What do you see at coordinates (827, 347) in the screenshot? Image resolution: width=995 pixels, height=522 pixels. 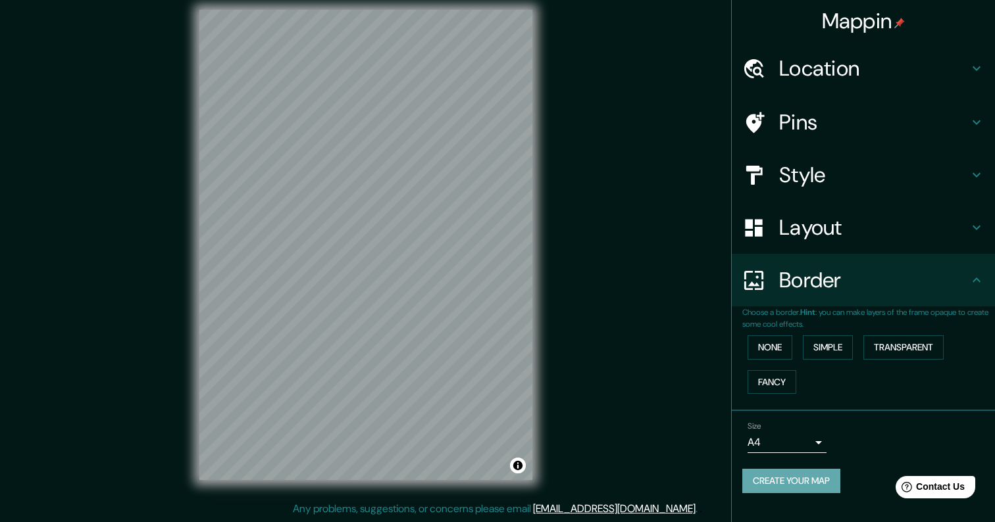 I see `button: Simple` at bounding box center [827, 347].